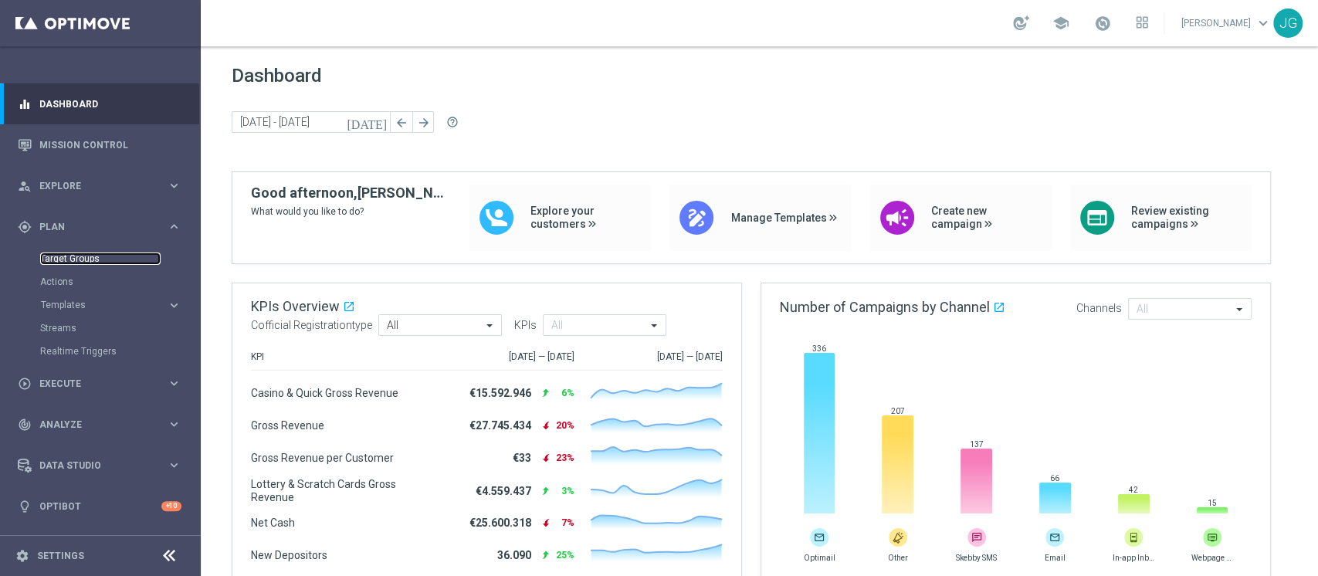 The width and height of the screenshot is (1318, 576). I want to click on div: Data Studio, so click(92, 466).